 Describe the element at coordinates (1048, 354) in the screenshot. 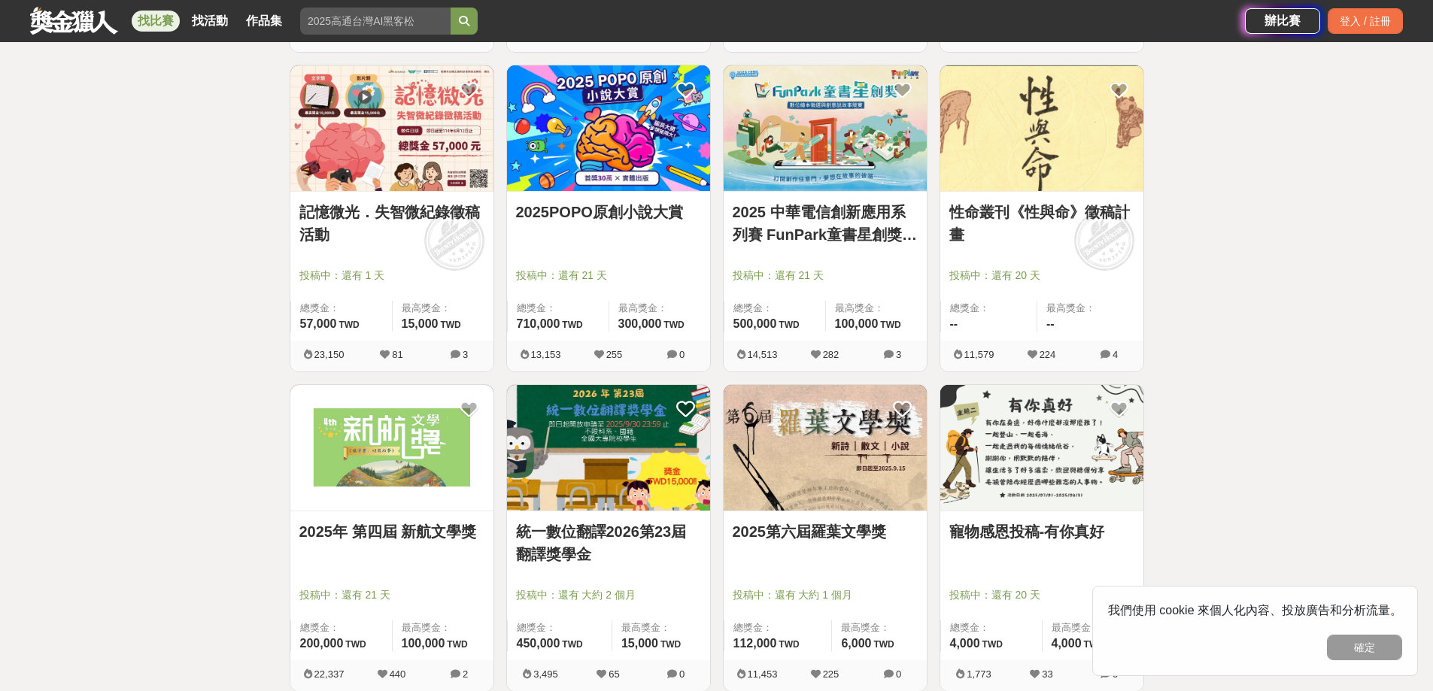

I see `span: 224` at that location.